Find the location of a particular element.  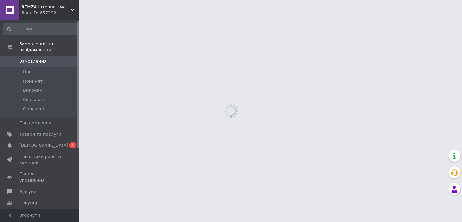

span: Скасовані is located at coordinates (34, 100).